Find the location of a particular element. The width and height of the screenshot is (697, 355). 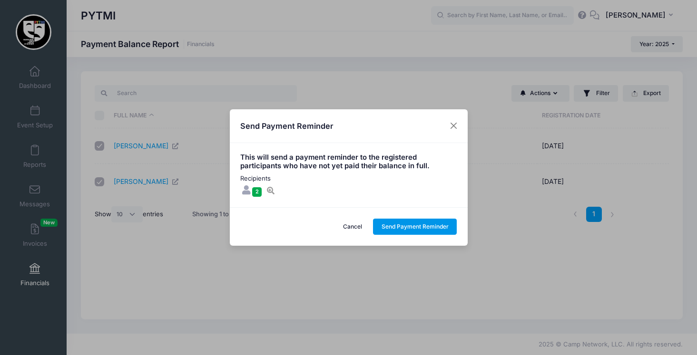

h4: Send Payment Reminder is located at coordinates (286, 126).